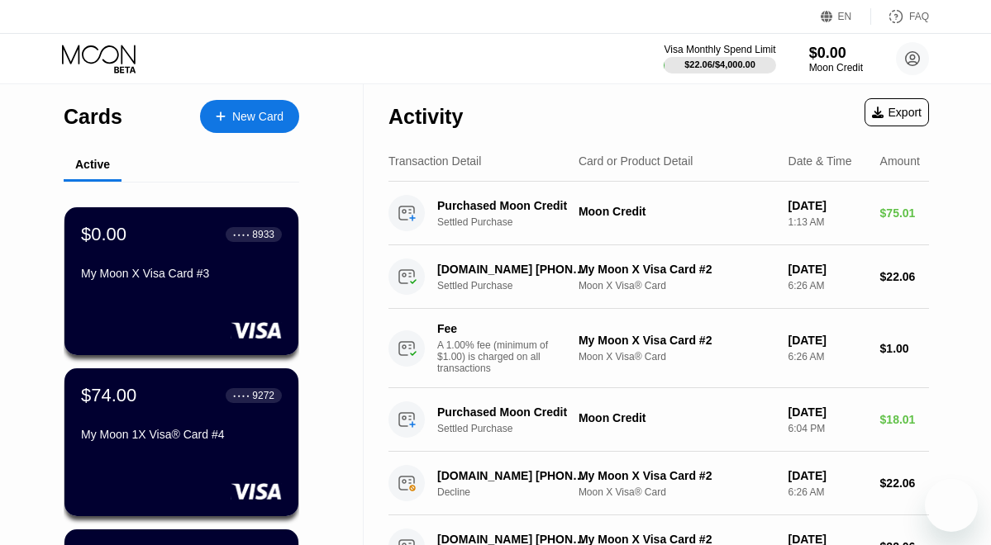 This screenshot has width=991, height=545. I want to click on div: Activity, so click(425, 116).